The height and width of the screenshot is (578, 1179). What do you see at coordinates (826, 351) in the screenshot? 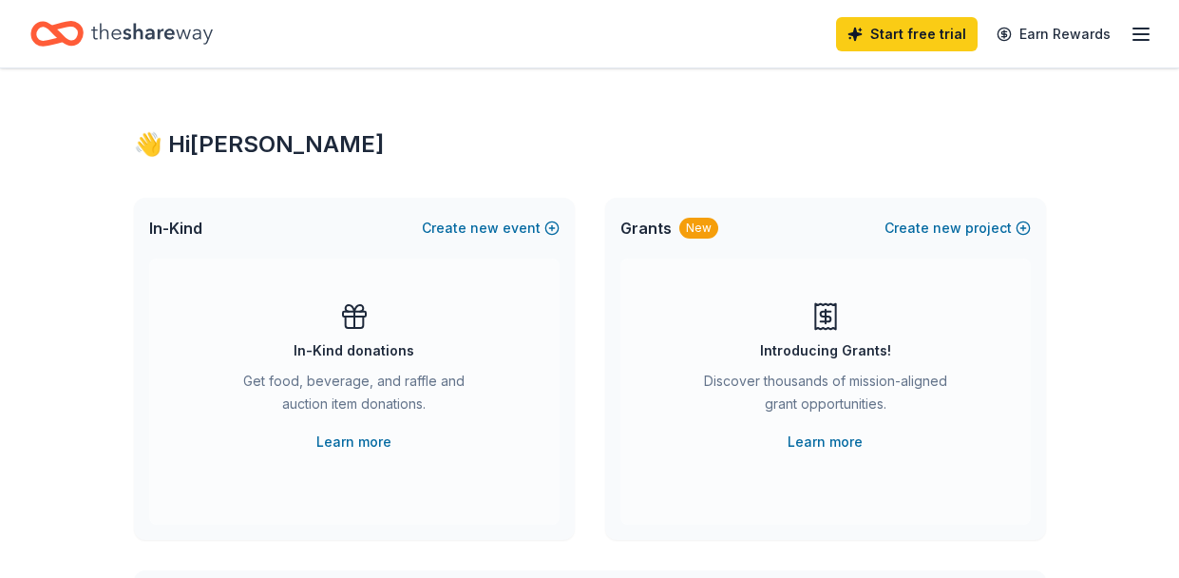
I see `div: Introducing Grants!` at bounding box center [826, 351].